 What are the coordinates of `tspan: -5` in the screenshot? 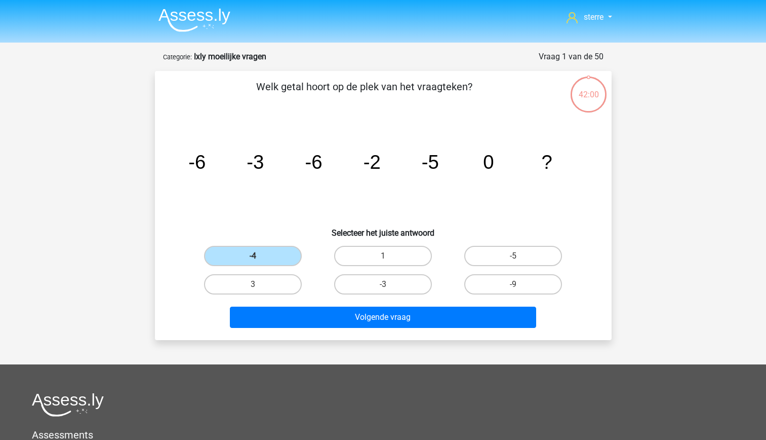 It's located at (430, 162).